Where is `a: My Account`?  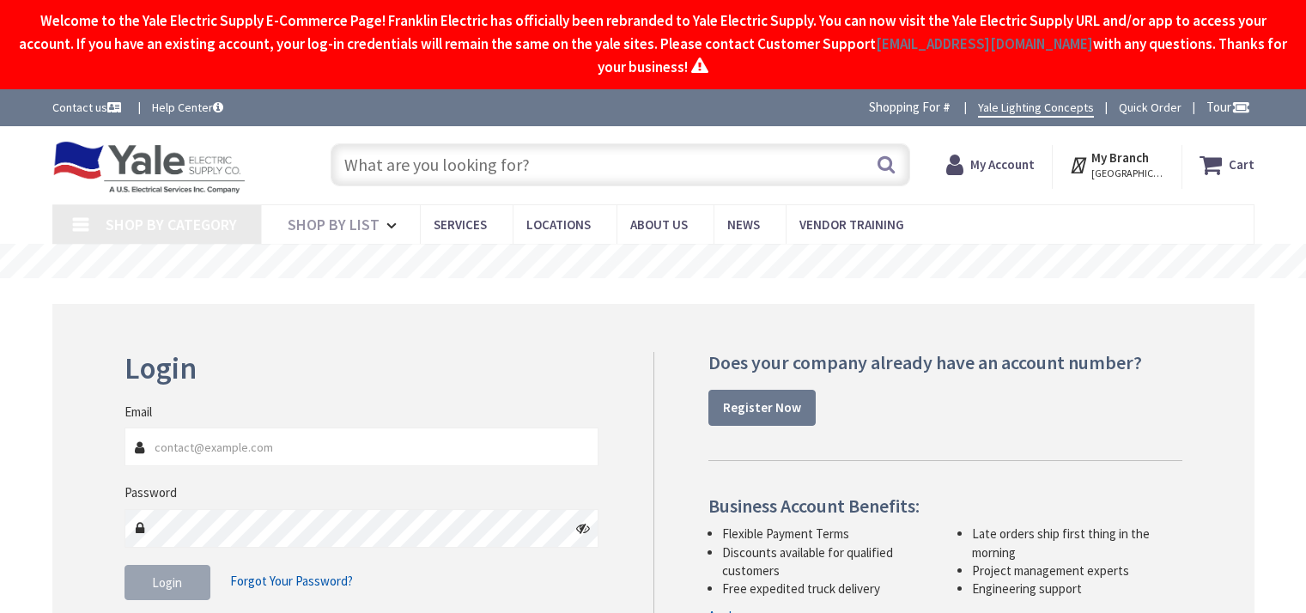 a: My Account is located at coordinates (990, 165).